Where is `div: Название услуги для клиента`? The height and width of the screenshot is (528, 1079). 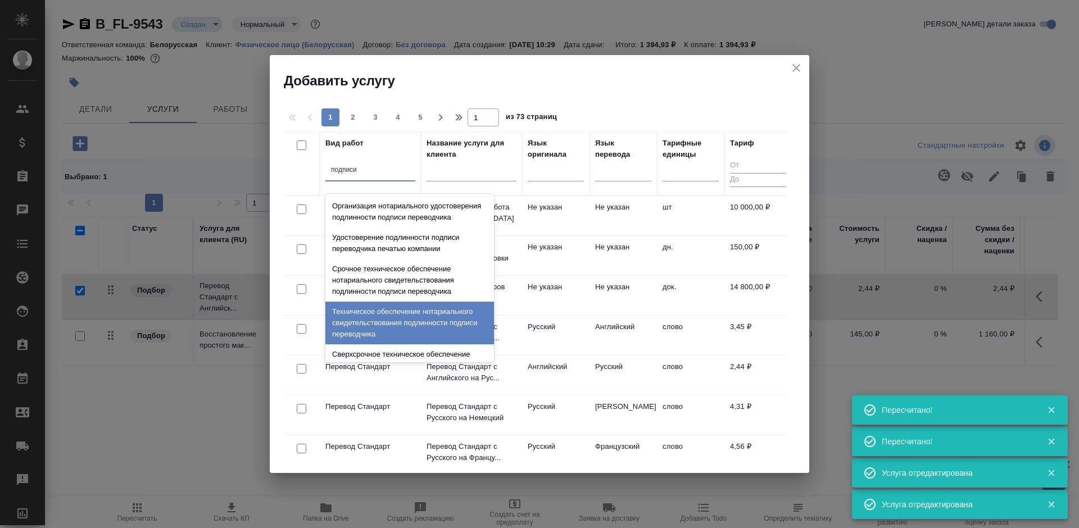 div: Название услуги для клиента is located at coordinates (472, 149).